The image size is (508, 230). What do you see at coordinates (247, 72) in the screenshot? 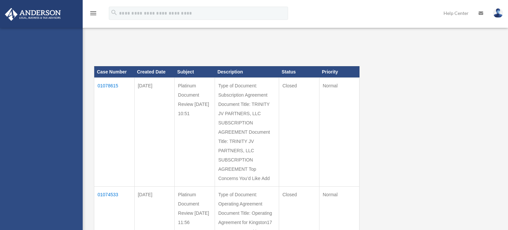
I see `th: Description` at bounding box center [247, 72].